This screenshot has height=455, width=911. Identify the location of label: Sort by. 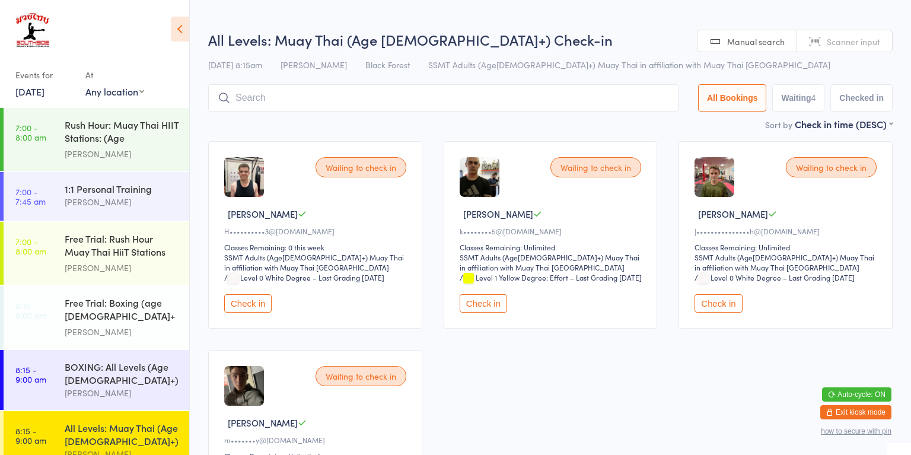
(779, 125).